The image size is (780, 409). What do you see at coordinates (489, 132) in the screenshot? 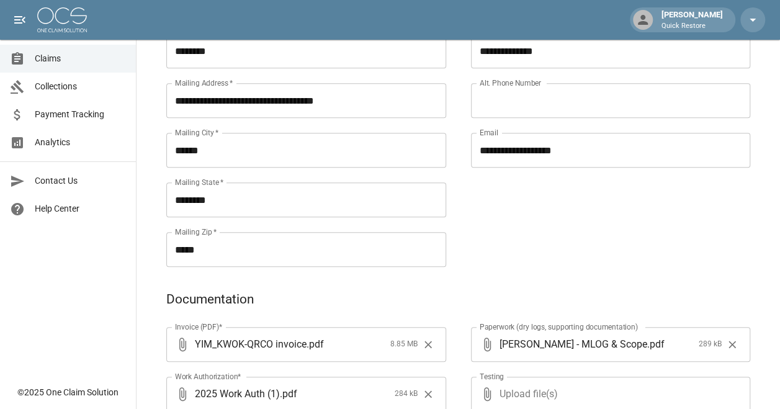
I see `label: Email` at bounding box center [489, 132].